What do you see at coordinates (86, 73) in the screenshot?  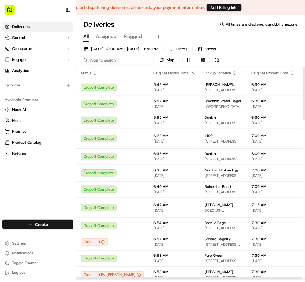 I see `span: Status` at bounding box center [86, 73].